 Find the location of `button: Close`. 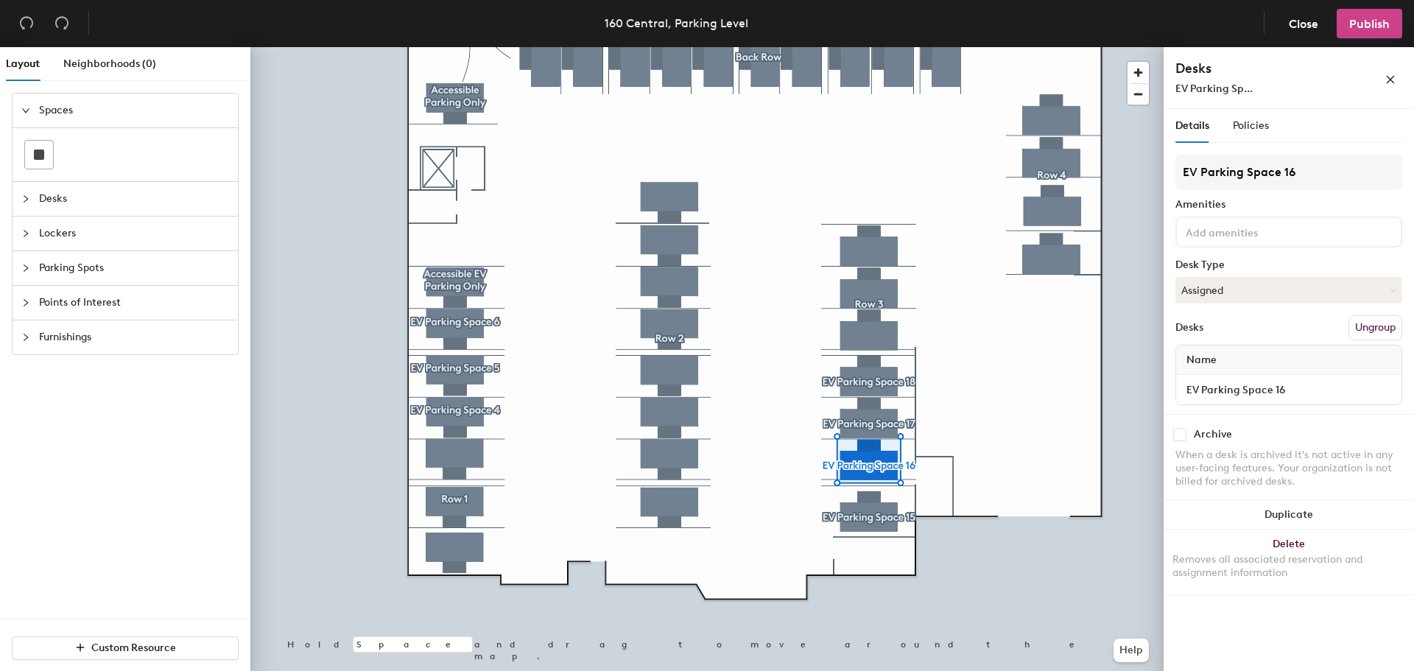

button: Close is located at coordinates (1304, 24).